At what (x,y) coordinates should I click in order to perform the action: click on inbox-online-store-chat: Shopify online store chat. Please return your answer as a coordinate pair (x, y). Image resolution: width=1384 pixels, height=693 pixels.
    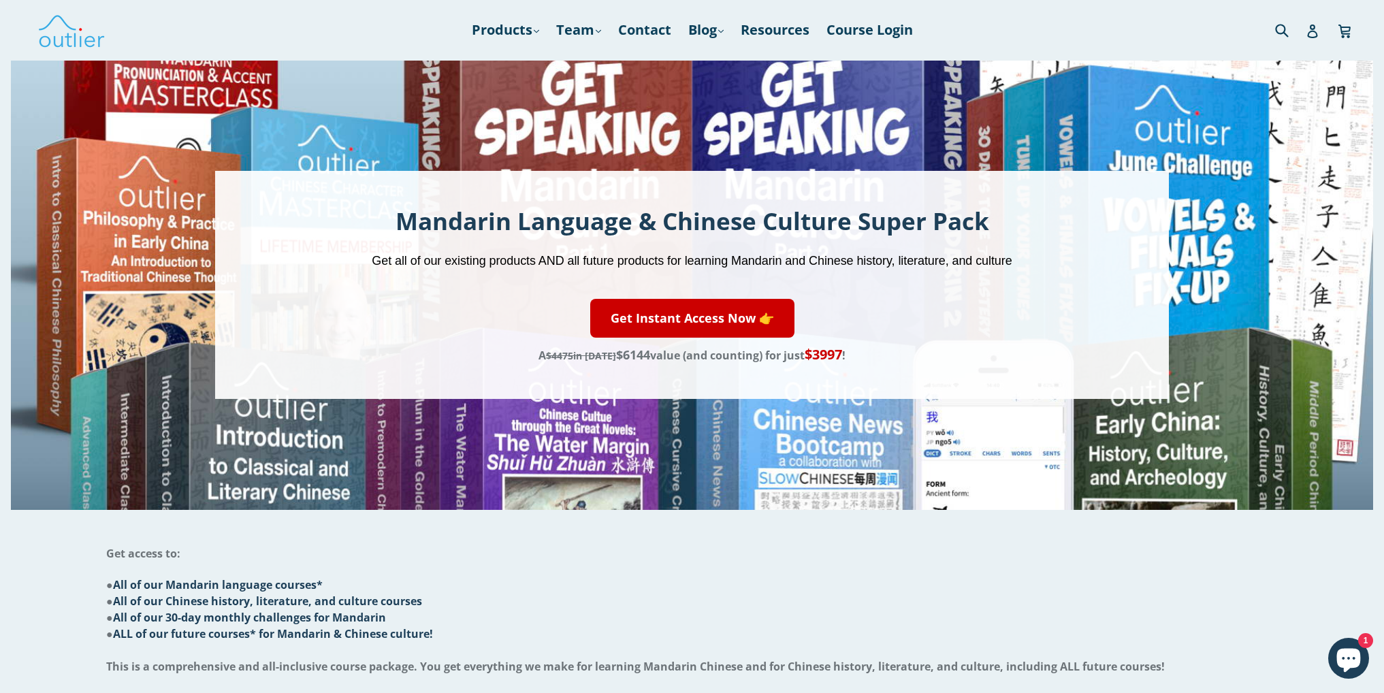
    Looking at the image, I should click on (1348, 660).